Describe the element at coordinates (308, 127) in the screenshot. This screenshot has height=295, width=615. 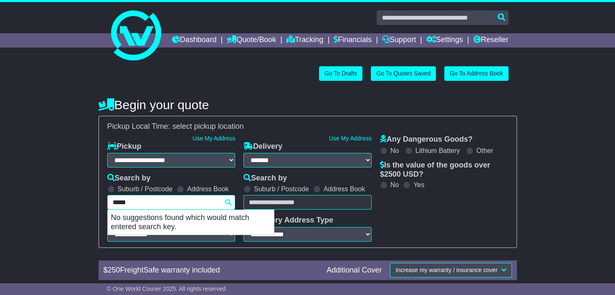
I see `div: Pickup Local Time:` at that location.